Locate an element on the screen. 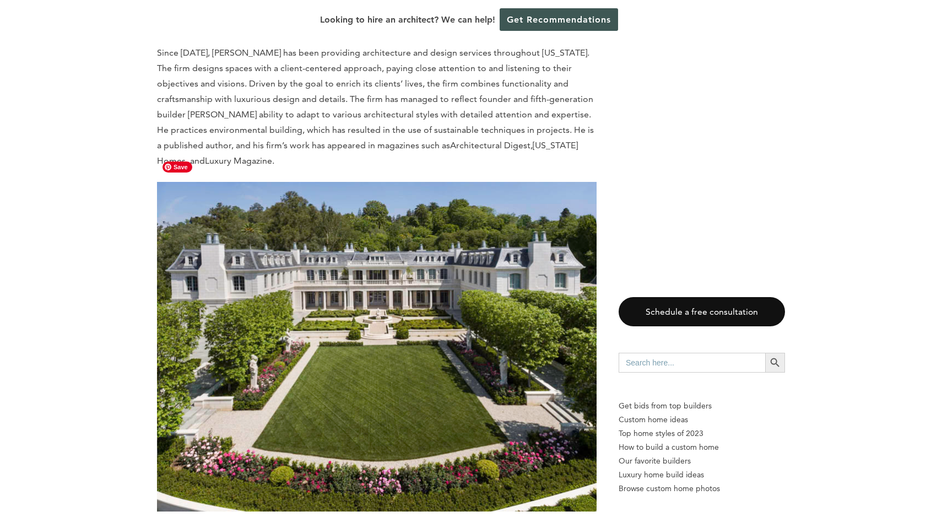 The image size is (942, 522). p: Our favorite builders is located at coordinates (702, 461).